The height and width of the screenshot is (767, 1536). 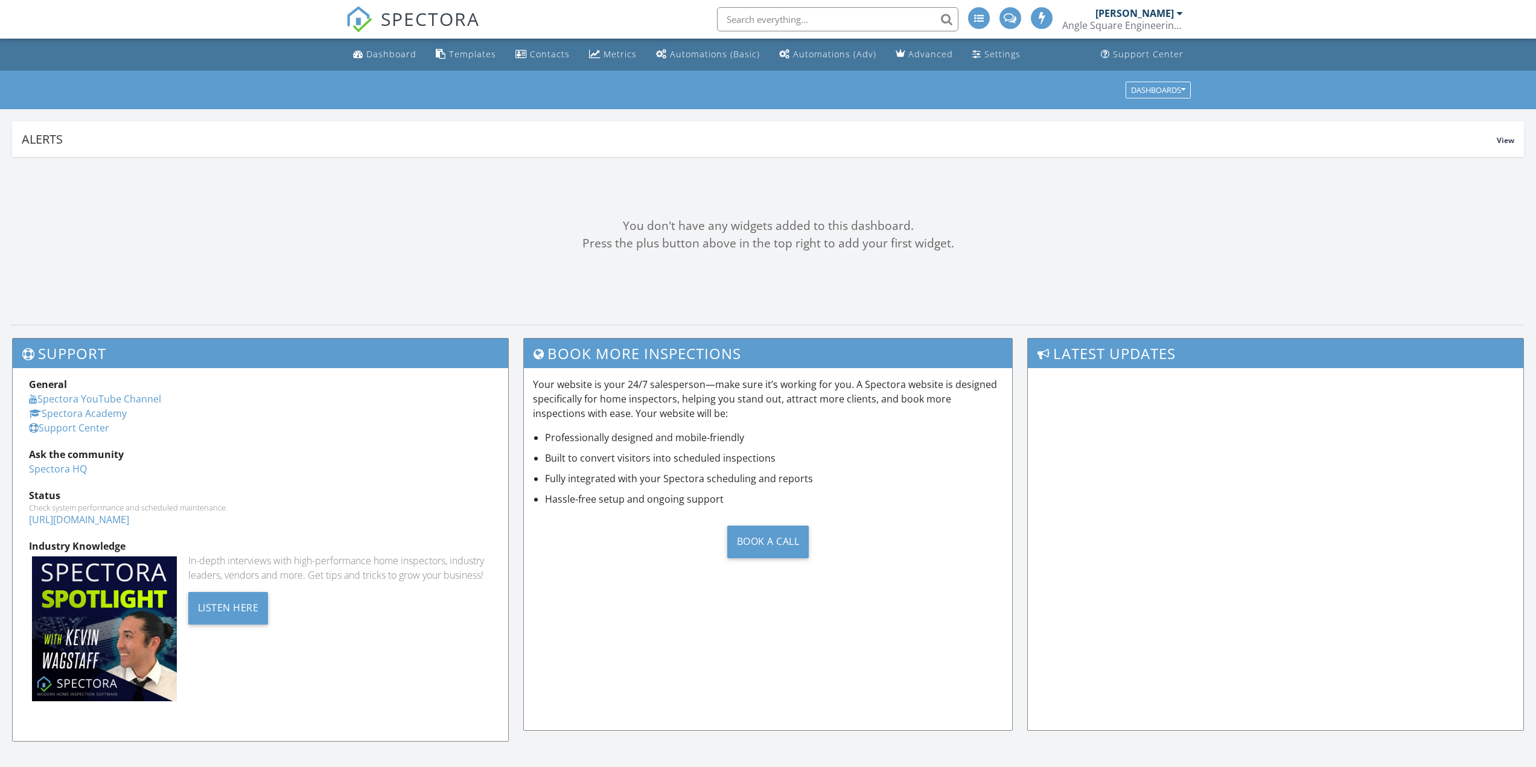 I want to click on li: Built to convert visitors into scheduled inspections, so click(x=774, y=458).